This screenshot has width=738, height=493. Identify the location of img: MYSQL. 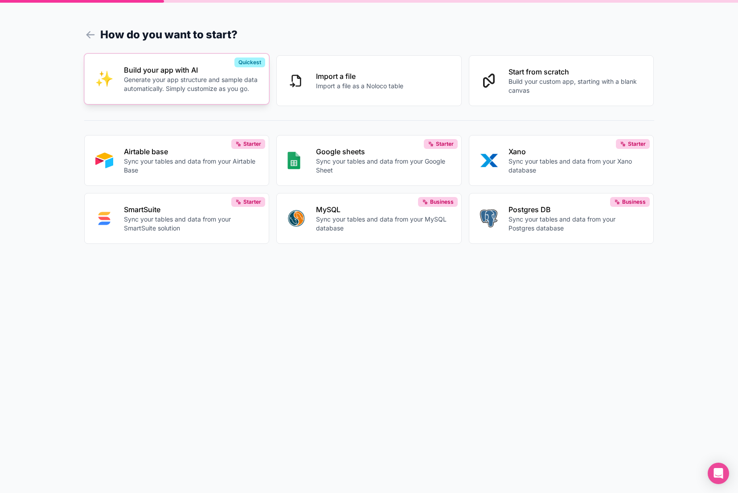
(296, 218).